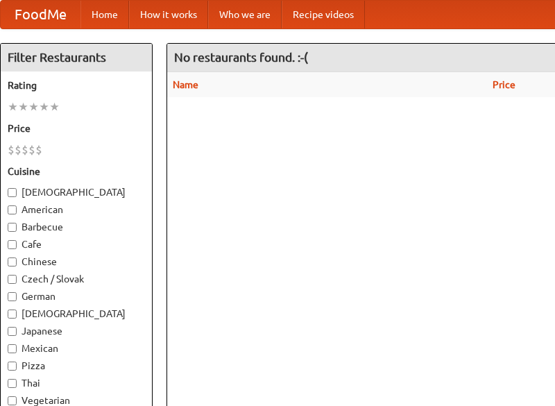 Image resolution: width=555 pixels, height=406 pixels. Describe the element at coordinates (76, 58) in the screenshot. I see `h4: Filter Restaurants` at that location.